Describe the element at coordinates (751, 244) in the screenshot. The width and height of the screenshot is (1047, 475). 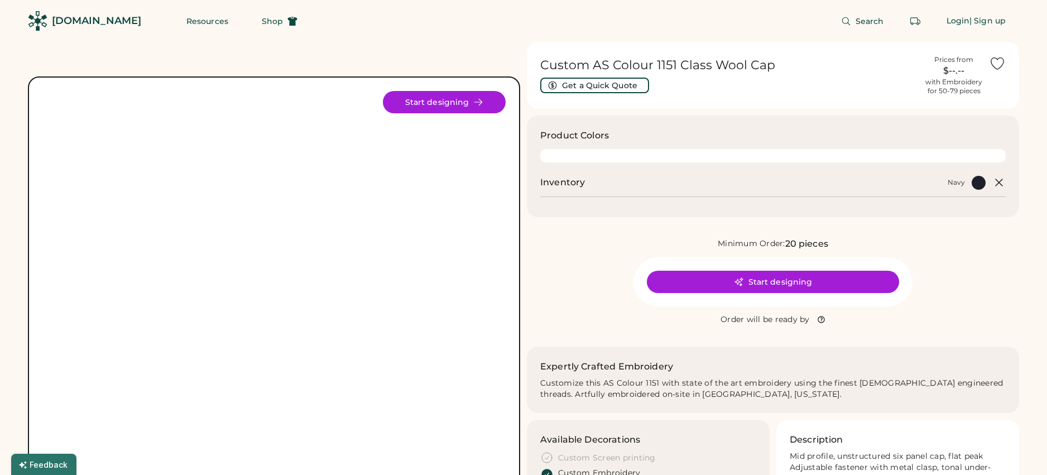
I see `div: Minimum Order:` at that location.